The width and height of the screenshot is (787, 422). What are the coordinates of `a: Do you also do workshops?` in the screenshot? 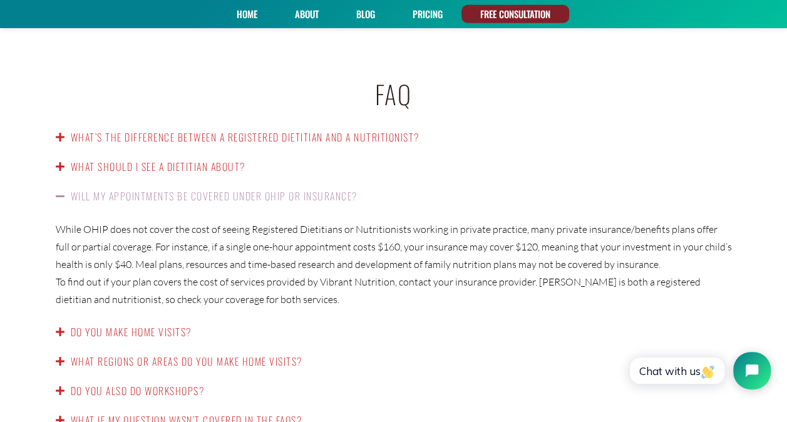 It's located at (138, 391).